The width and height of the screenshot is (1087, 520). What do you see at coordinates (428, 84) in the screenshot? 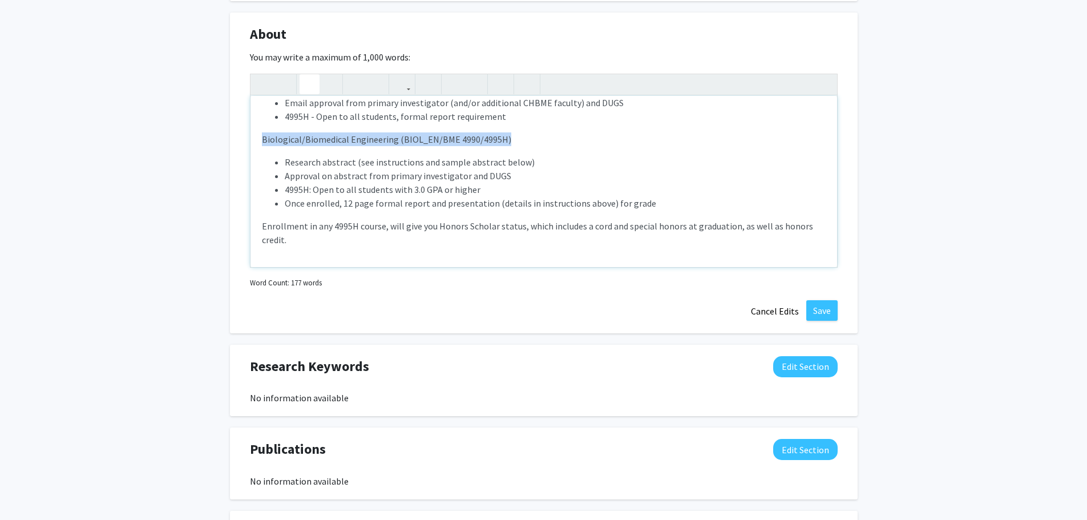
I see `button: Insert Image` at bounding box center [428, 84].